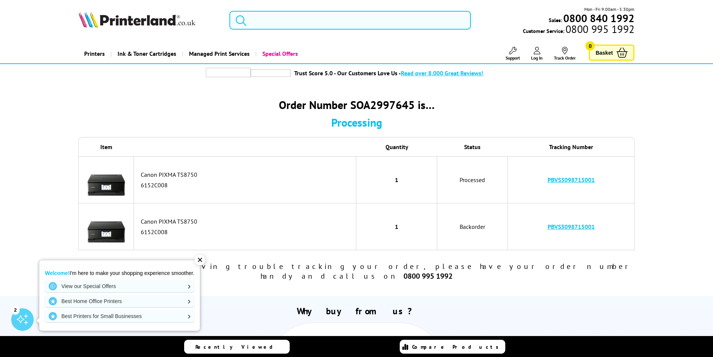 This screenshot has width=713, height=357. What do you see at coordinates (609, 9) in the screenshot?
I see `span: Mon - Fri 9:00am - 5:30pm` at bounding box center [609, 9].